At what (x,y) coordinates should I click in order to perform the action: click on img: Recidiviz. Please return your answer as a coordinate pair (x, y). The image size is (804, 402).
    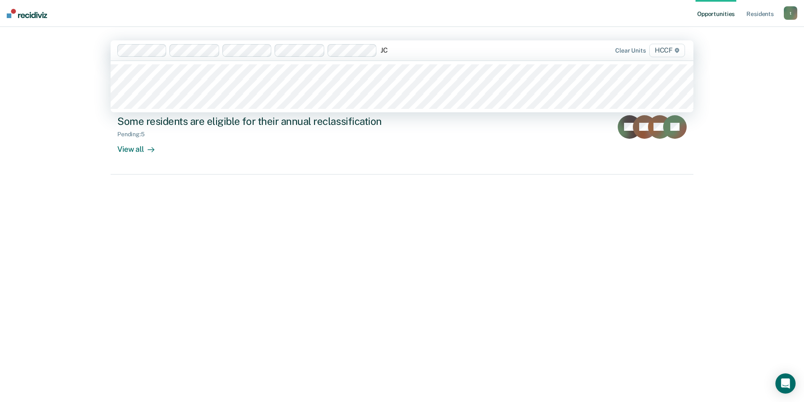
    Looking at the image, I should click on (27, 13).